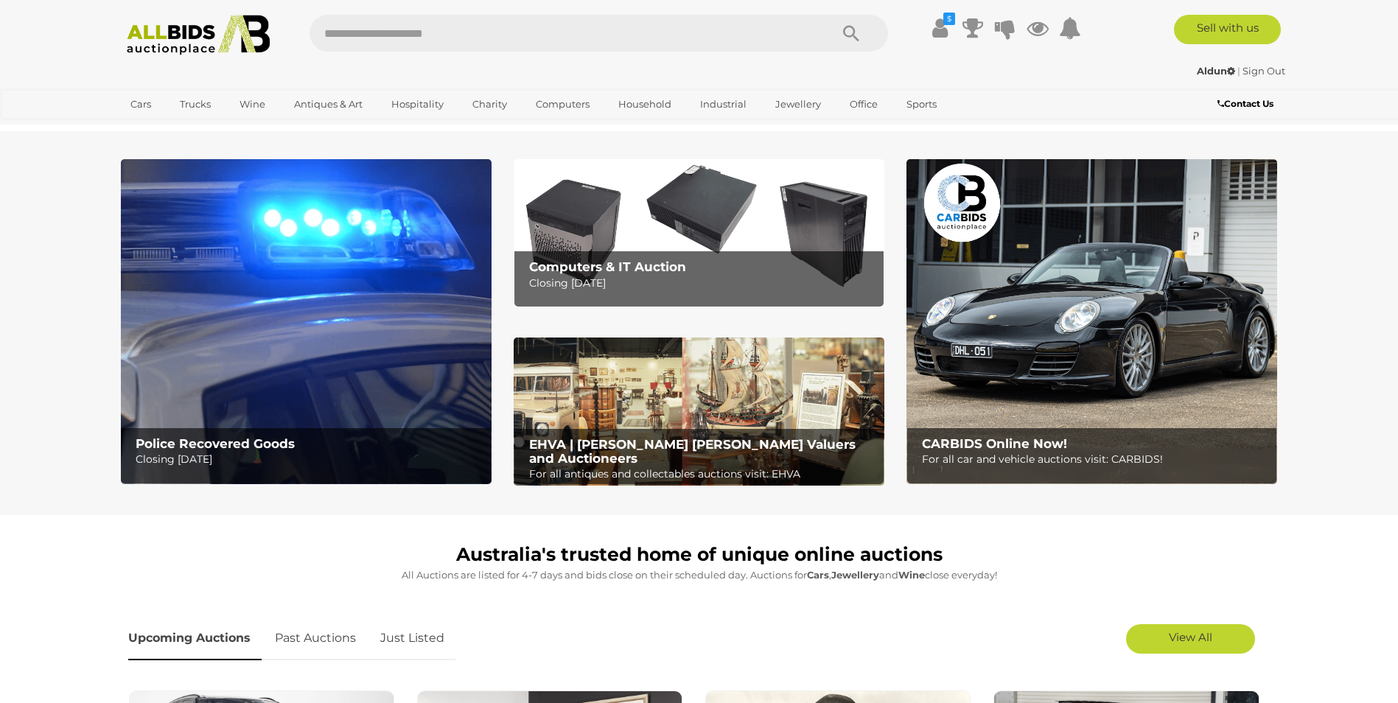  I want to click on a: Wine, so click(252, 104).